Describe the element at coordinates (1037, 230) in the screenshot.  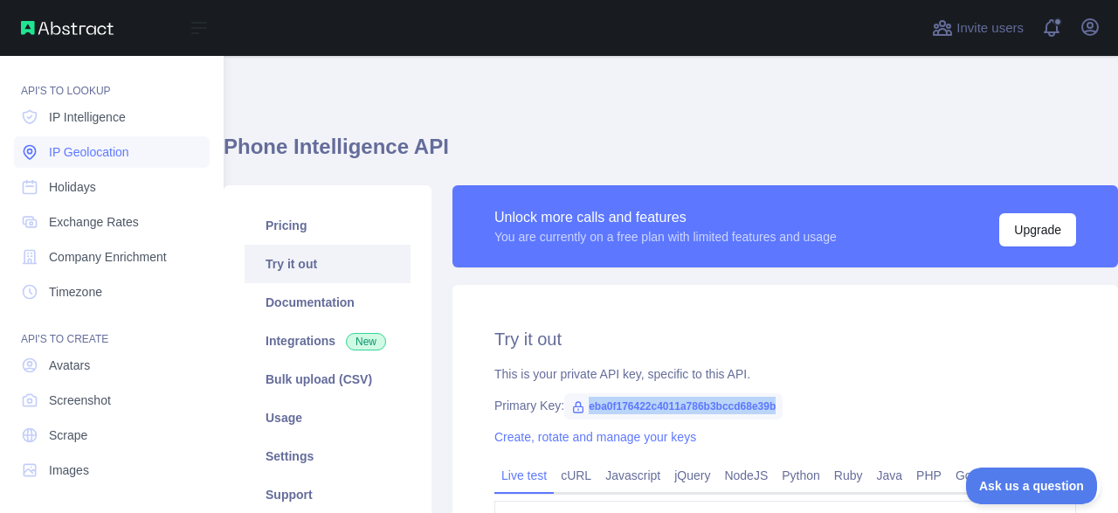
I see `button: Upgrade` at that location.